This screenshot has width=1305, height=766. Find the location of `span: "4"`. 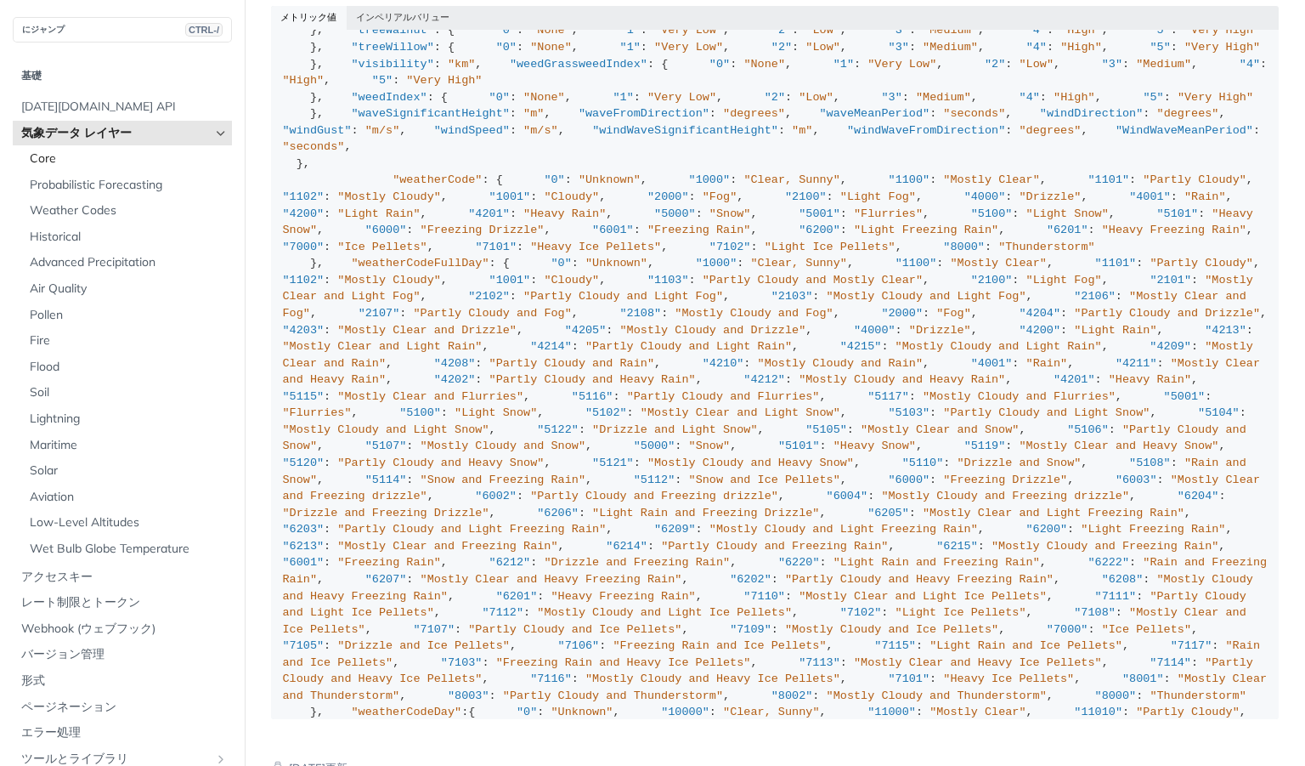

span: "4" is located at coordinates (1037, 47).